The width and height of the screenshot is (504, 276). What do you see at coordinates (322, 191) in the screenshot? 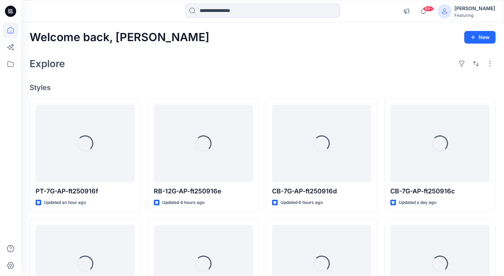
I see `p: CB-7G-AP-ft250916d` at bounding box center [322, 191].